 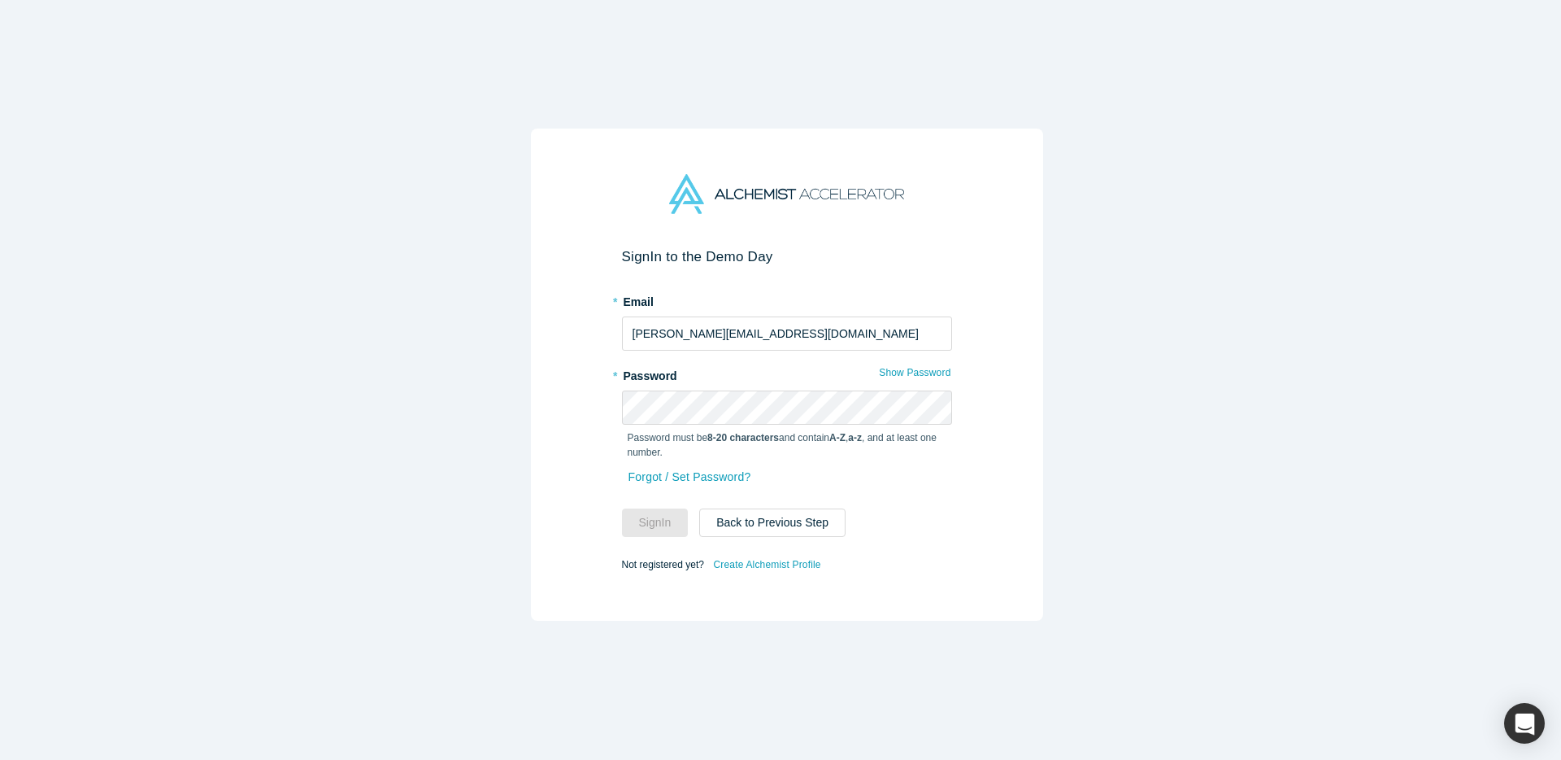 What do you see at coordinates (787, 299) in the screenshot?
I see `label: Email` at bounding box center [787, 299].